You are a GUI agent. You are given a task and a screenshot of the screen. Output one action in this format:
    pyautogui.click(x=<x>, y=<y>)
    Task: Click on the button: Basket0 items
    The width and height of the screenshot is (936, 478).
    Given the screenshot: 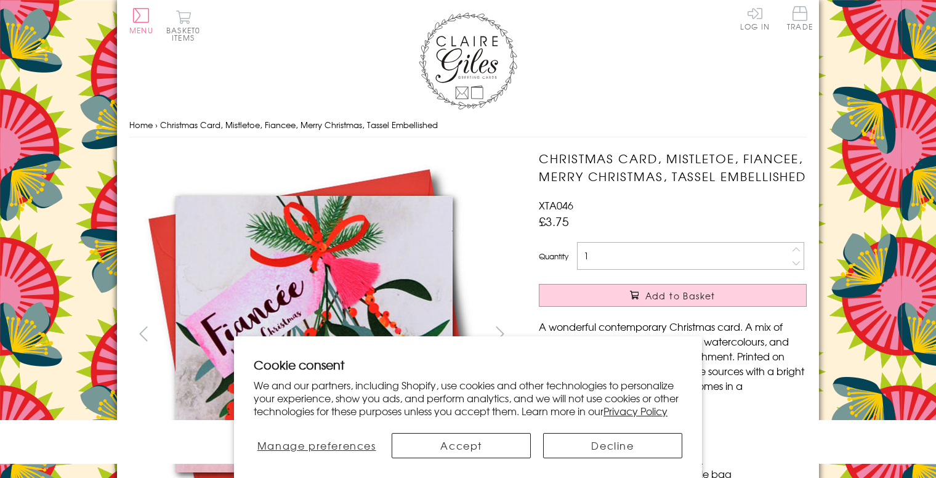 What is the action you would take?
    pyautogui.click(x=183, y=25)
    